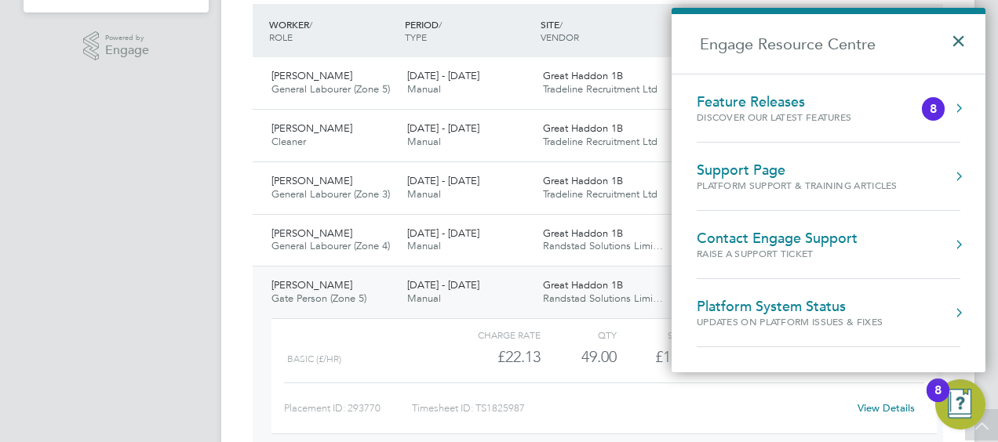 This screenshot has width=998, height=442. What do you see at coordinates (333, 31) in the screenshot?
I see `div: WORKER` at bounding box center [333, 31].